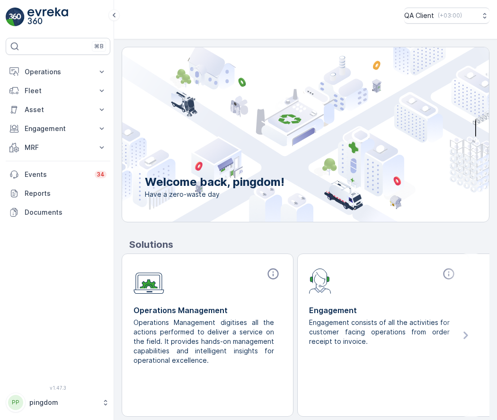 Image resolution: width=497 pixels, height=420 pixels. I want to click on p: Reports, so click(65, 193).